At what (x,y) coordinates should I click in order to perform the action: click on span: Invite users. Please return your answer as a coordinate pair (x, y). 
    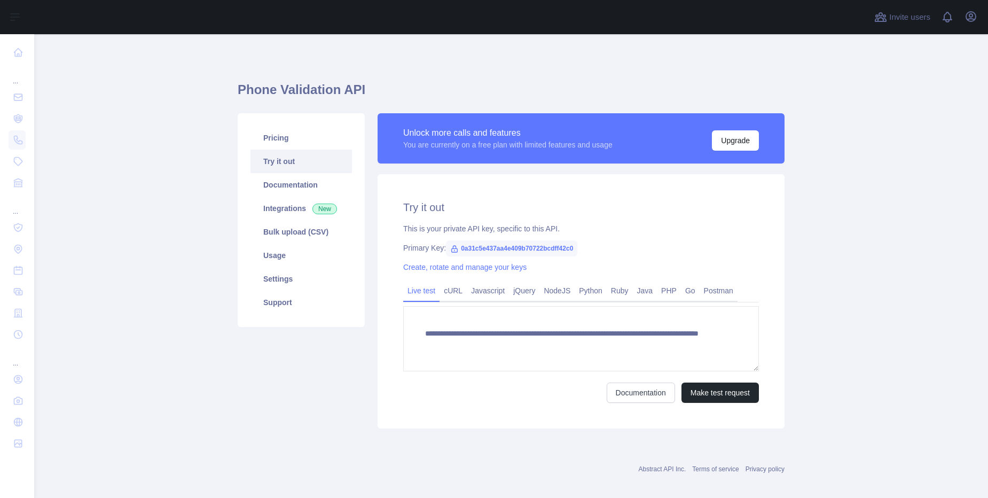
    Looking at the image, I should click on (910, 17).